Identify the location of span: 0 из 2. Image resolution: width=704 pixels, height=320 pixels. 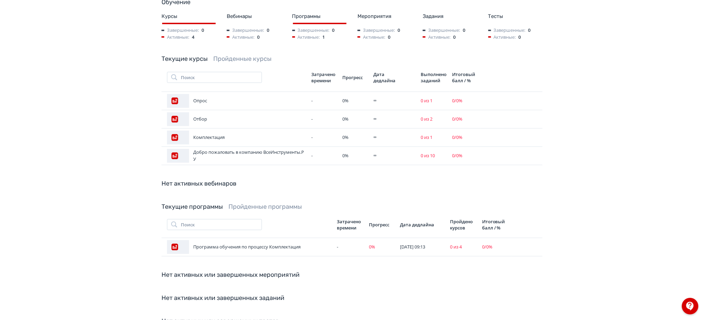
(427, 119).